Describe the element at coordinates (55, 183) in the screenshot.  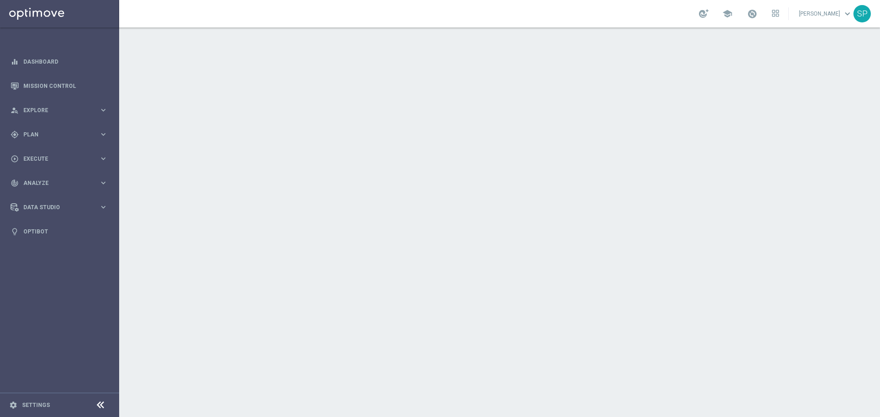
I see `div: Analyze` at that location.